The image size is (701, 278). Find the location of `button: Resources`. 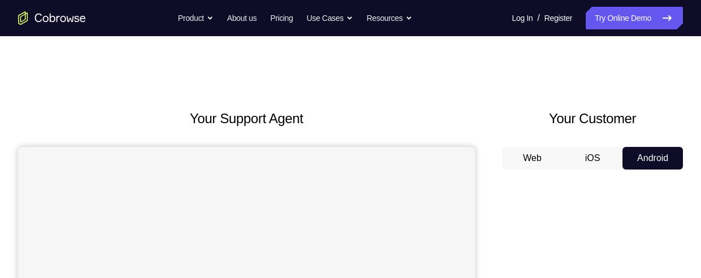

button: Resources is located at coordinates (389, 18).